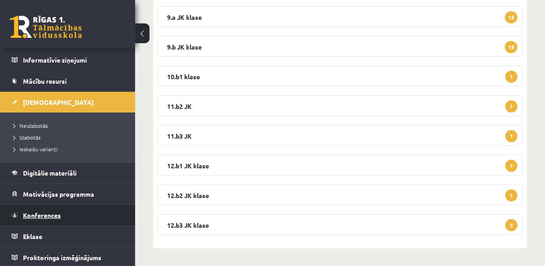 The image size is (545, 266). What do you see at coordinates (42, 215) in the screenshot?
I see `span: Konferences` at bounding box center [42, 215].